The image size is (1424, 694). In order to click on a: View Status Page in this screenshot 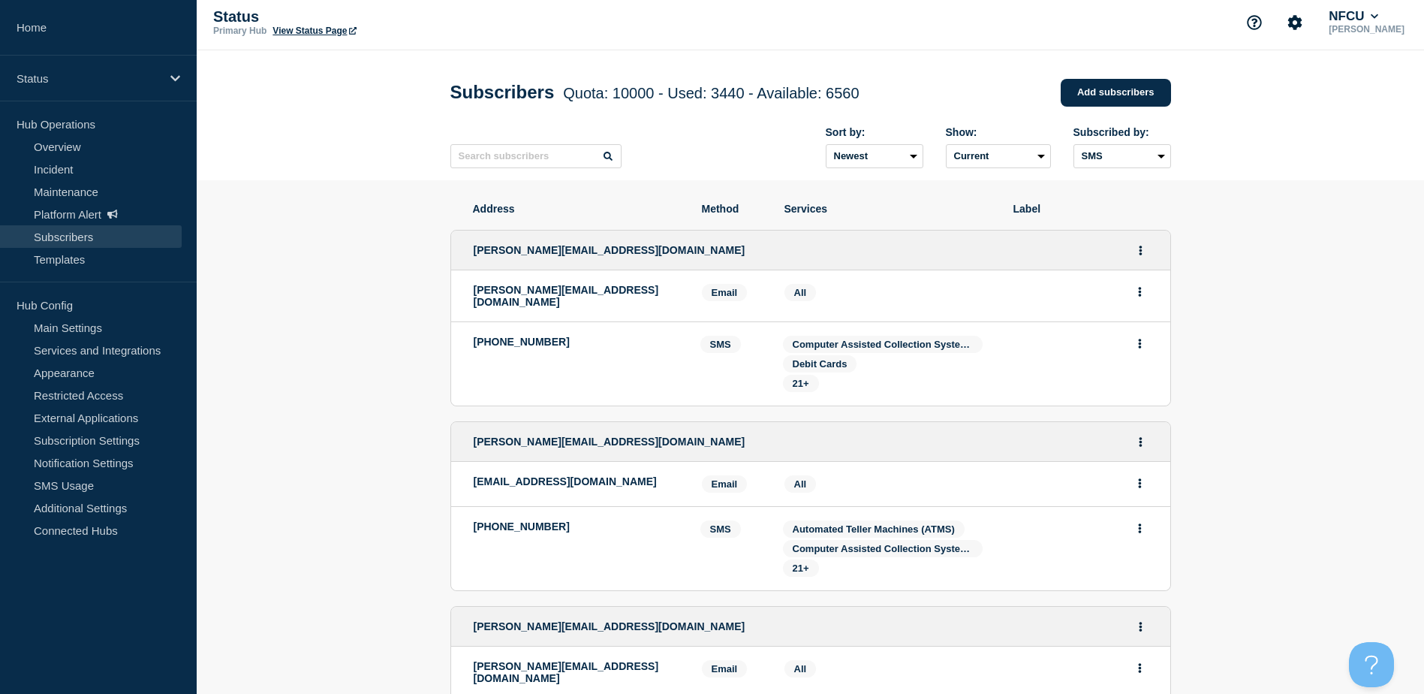, I will do `click(314, 31)`.